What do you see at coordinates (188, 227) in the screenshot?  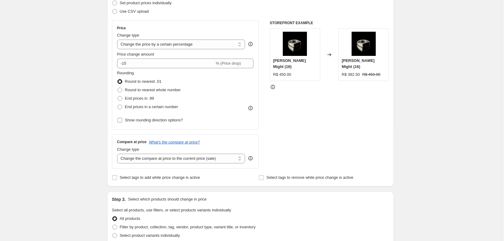 I see `span: Filter by product, collection, tag, vendor, product type, variant title, or inventory` at bounding box center [188, 227].